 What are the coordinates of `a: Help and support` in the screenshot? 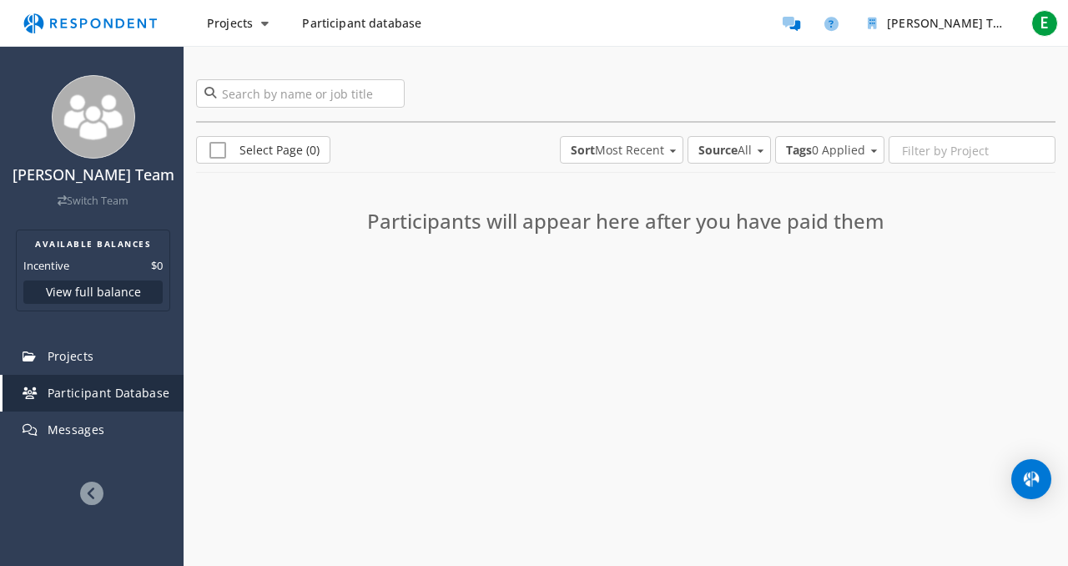 It's located at (831, 23).